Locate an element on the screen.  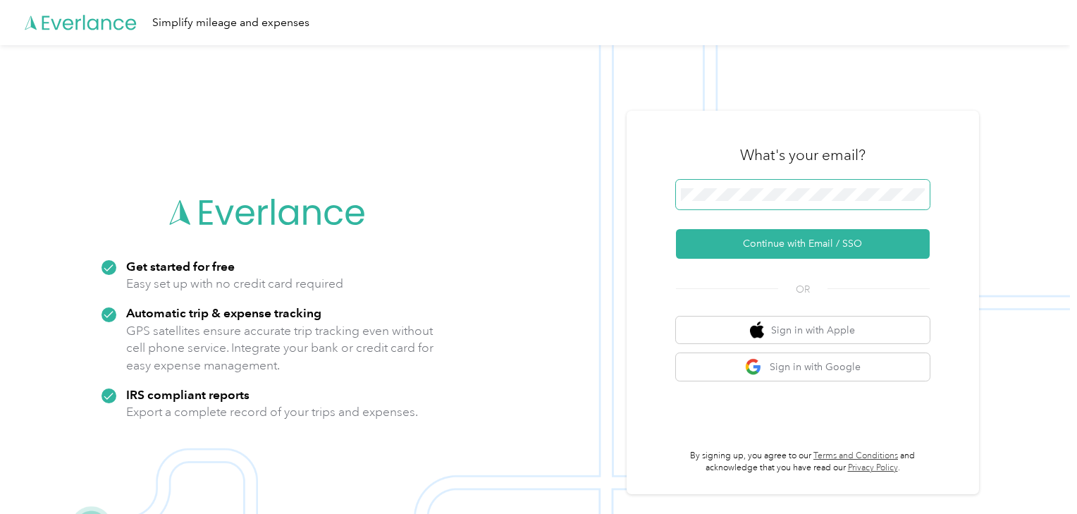
p: Export a complete record of your trips and expenses. is located at coordinates (272, 411).